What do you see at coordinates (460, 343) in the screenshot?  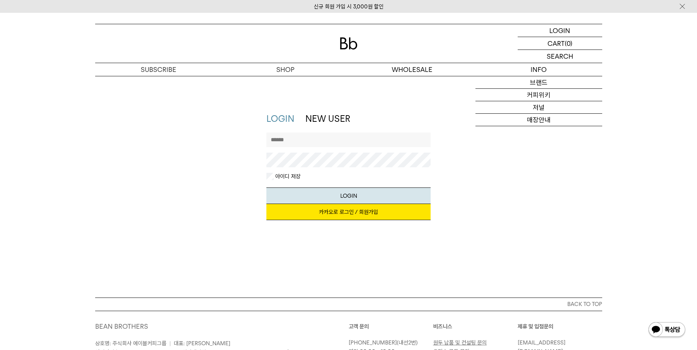 I see `a: 원두 납품 및 컨설팅 문의` at bounding box center [460, 343].